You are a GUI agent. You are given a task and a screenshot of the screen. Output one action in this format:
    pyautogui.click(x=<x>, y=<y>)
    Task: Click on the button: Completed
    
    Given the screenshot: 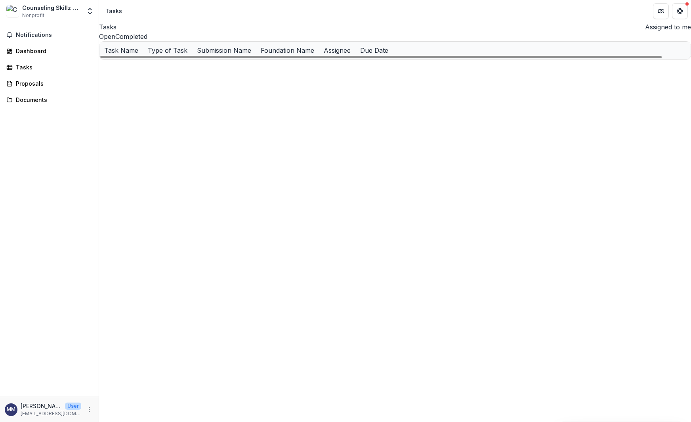 What is the action you would take?
    pyautogui.click(x=131, y=36)
    